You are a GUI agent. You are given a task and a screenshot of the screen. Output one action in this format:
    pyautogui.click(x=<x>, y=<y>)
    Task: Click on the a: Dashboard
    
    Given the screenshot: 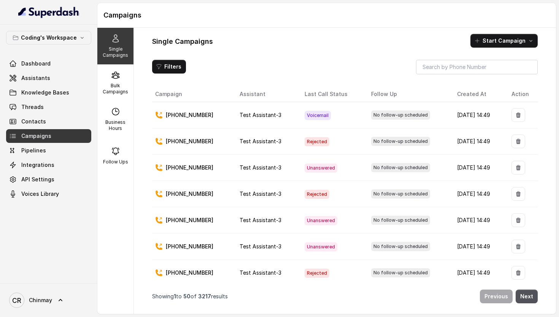 What is the action you would take?
    pyautogui.click(x=49, y=64)
    